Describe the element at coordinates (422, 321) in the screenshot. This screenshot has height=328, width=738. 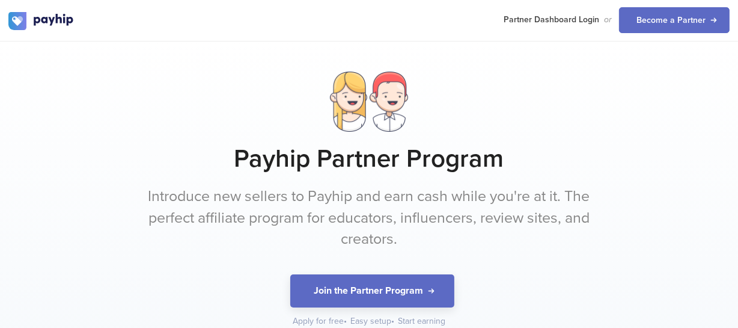
I see `div: Start earning` at that location.